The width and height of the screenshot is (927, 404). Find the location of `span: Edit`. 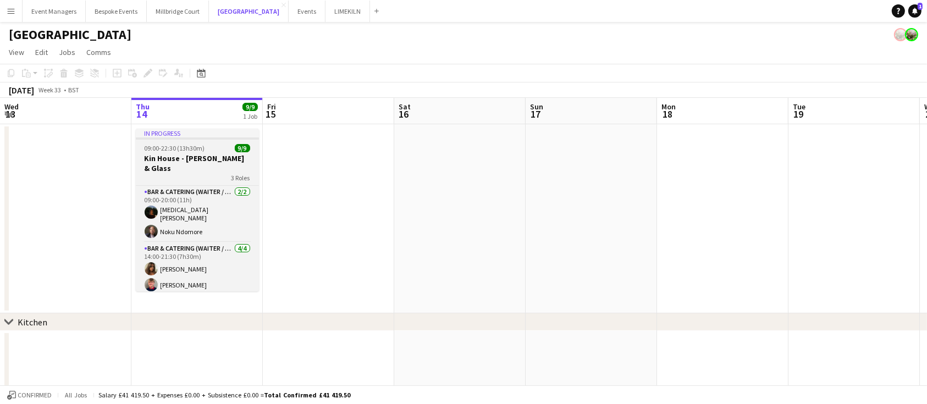

span: Edit is located at coordinates (41, 52).